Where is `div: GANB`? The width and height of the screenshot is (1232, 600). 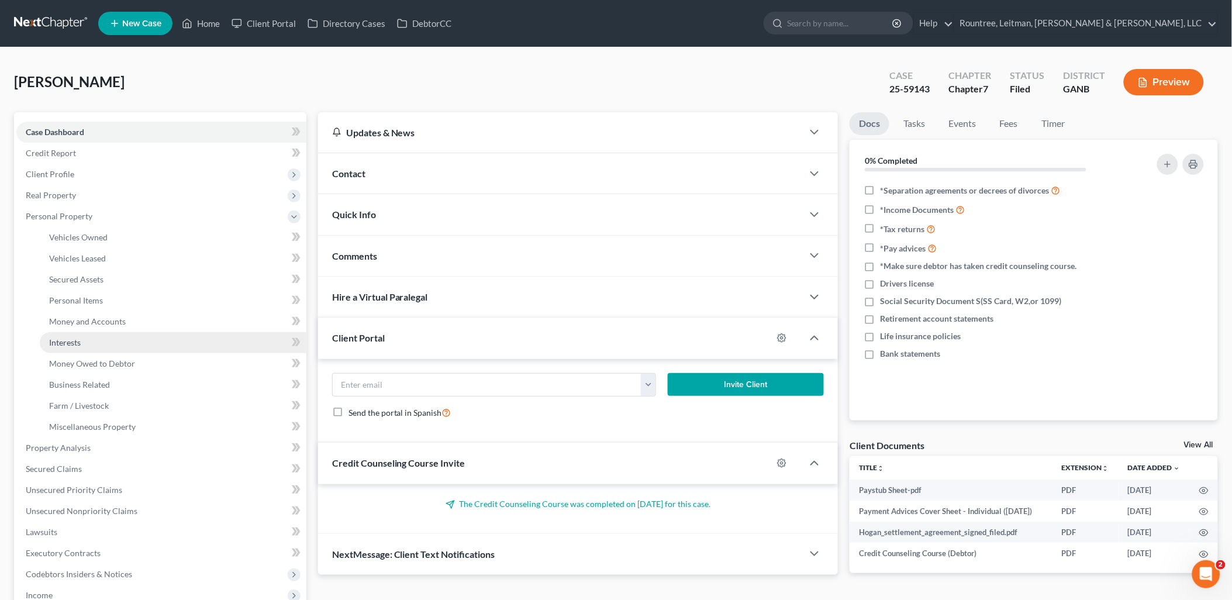 div: GANB is located at coordinates (1084, 89).